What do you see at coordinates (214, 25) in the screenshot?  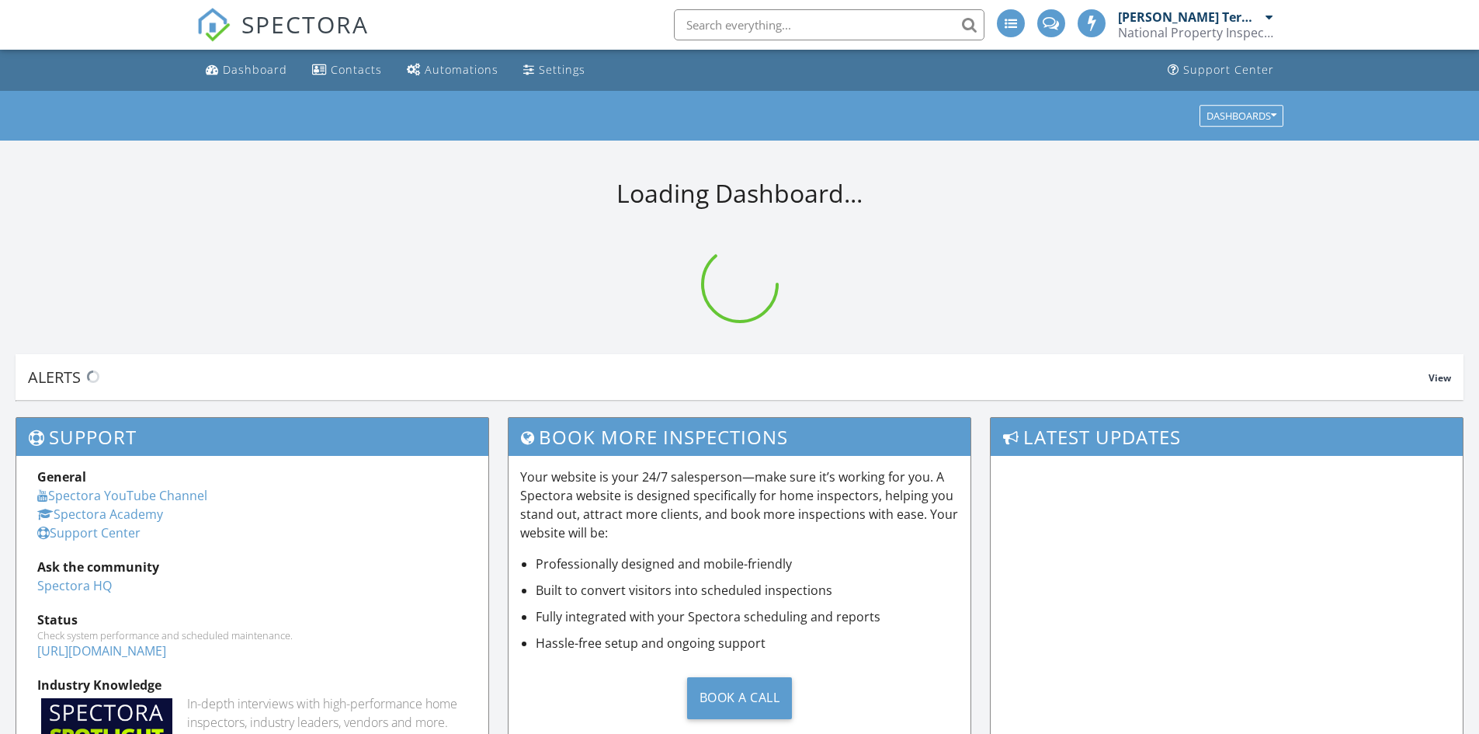 I see `img: The Best Home Inspection Software - Spectora` at bounding box center [214, 25].